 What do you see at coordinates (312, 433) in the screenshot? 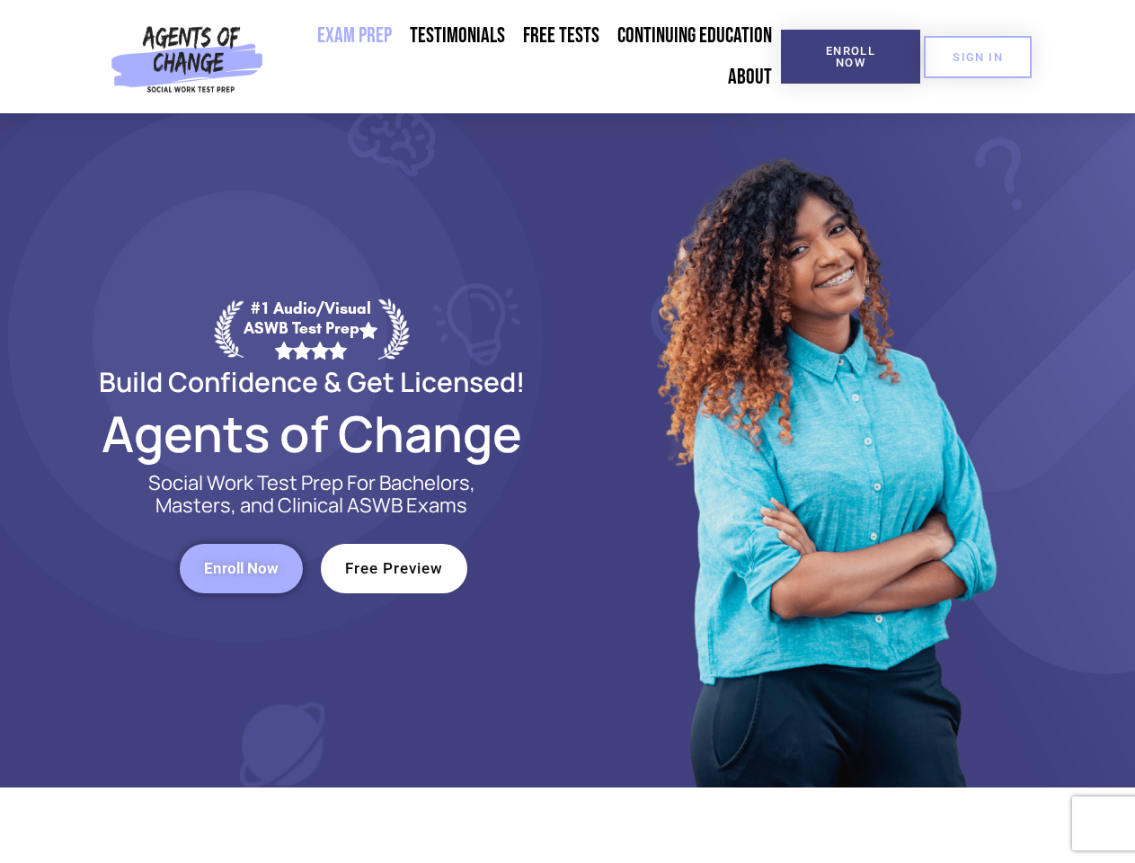
I see `h2: Agents of Change` at bounding box center [312, 433].